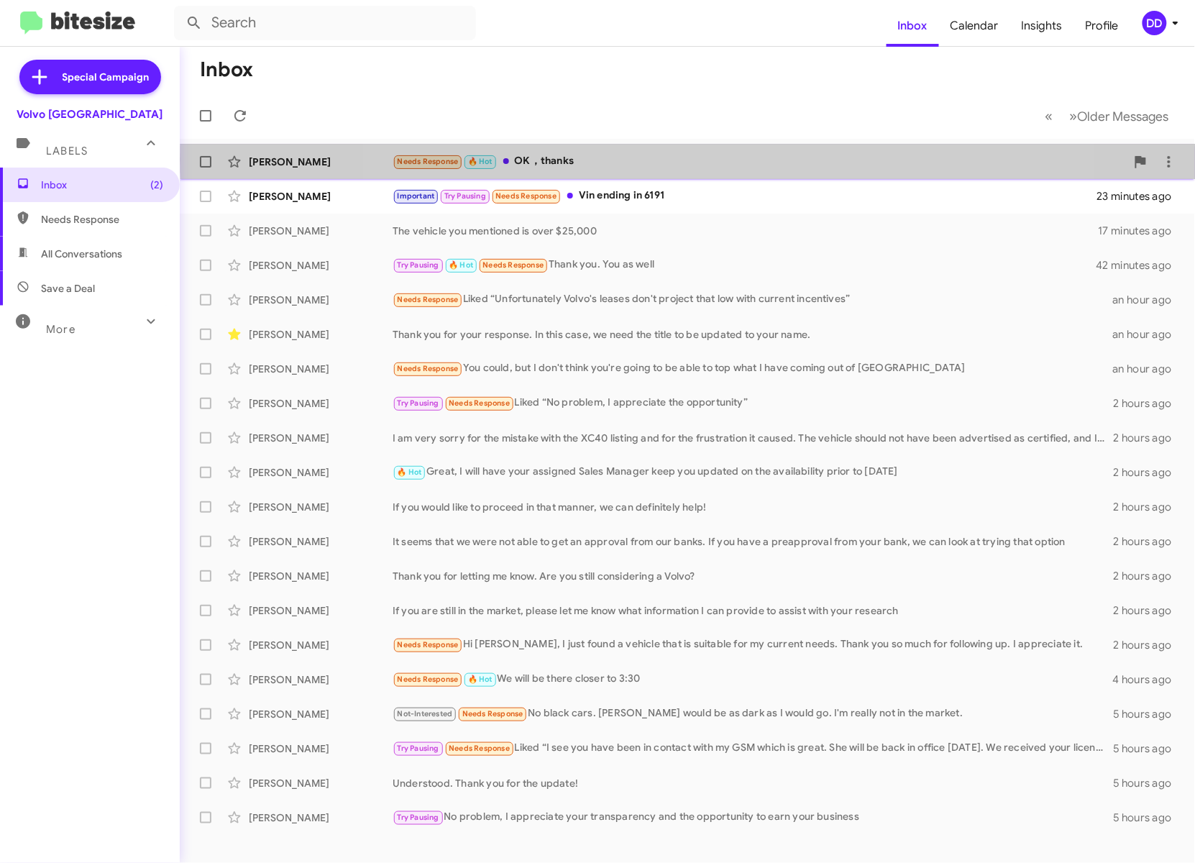 Image resolution: width=1195 pixels, height=863 pixels. What do you see at coordinates (753, 783) in the screenshot?
I see `div: Understood. Thank you for the update!` at bounding box center [753, 783].